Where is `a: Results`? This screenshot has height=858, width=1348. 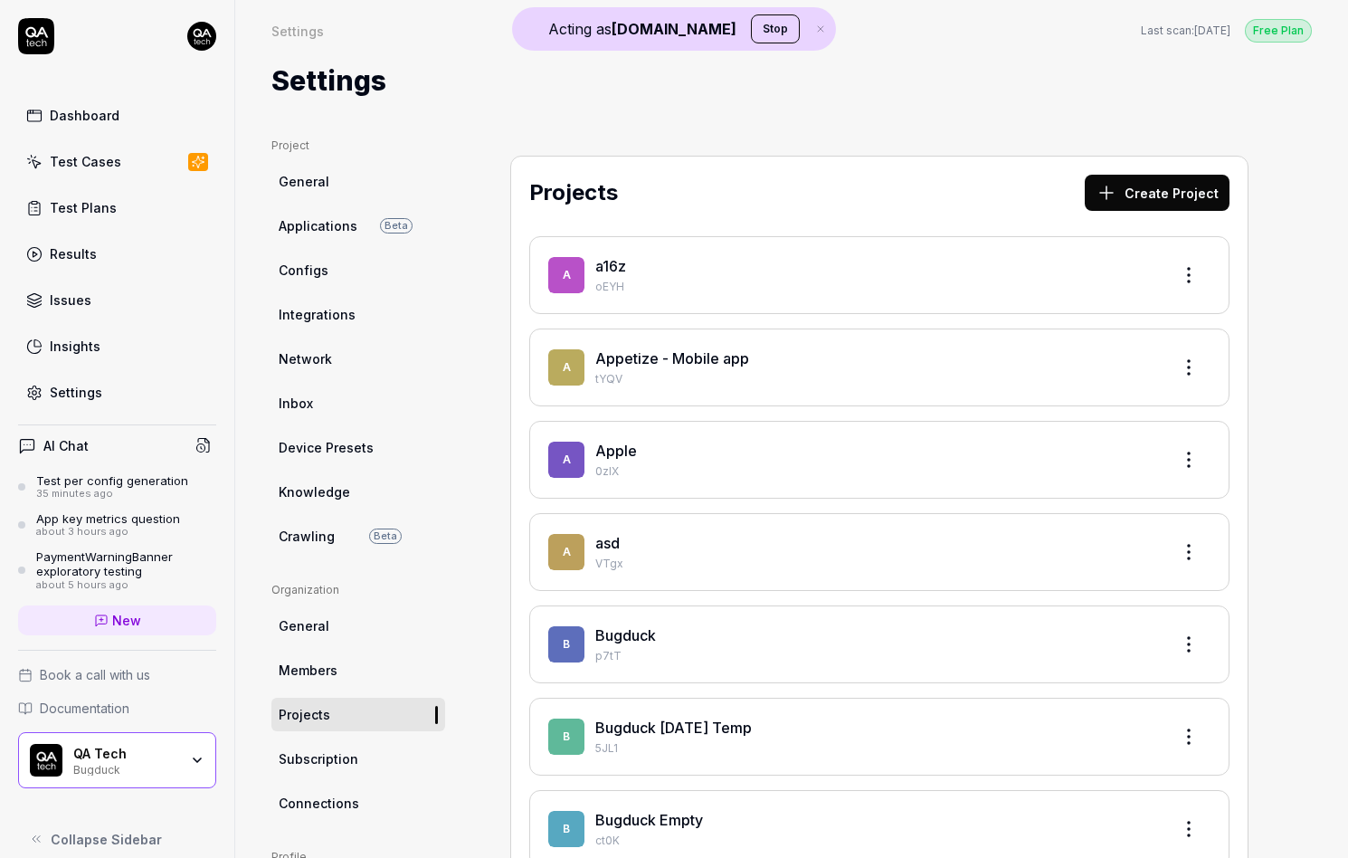 a: Results is located at coordinates (117, 253).